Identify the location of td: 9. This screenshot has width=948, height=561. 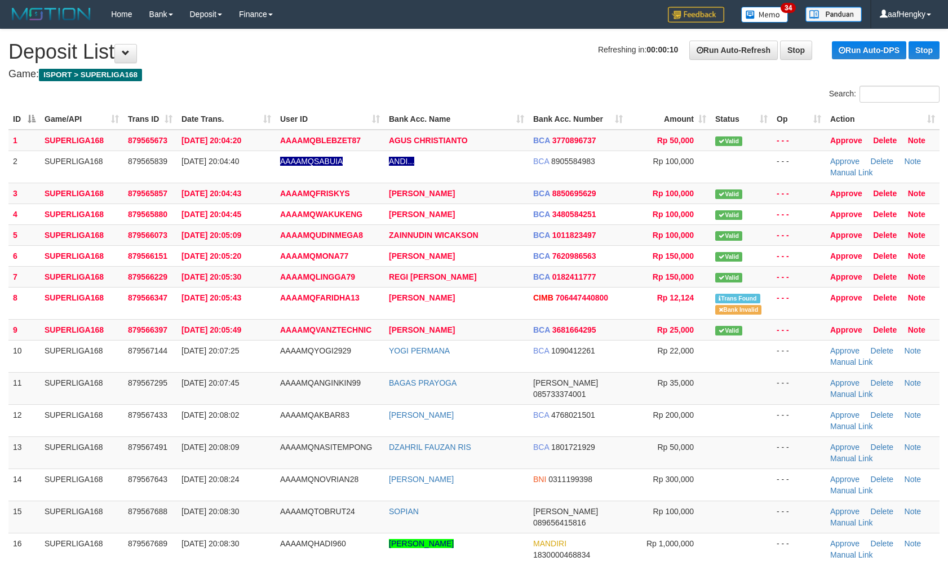
(24, 329).